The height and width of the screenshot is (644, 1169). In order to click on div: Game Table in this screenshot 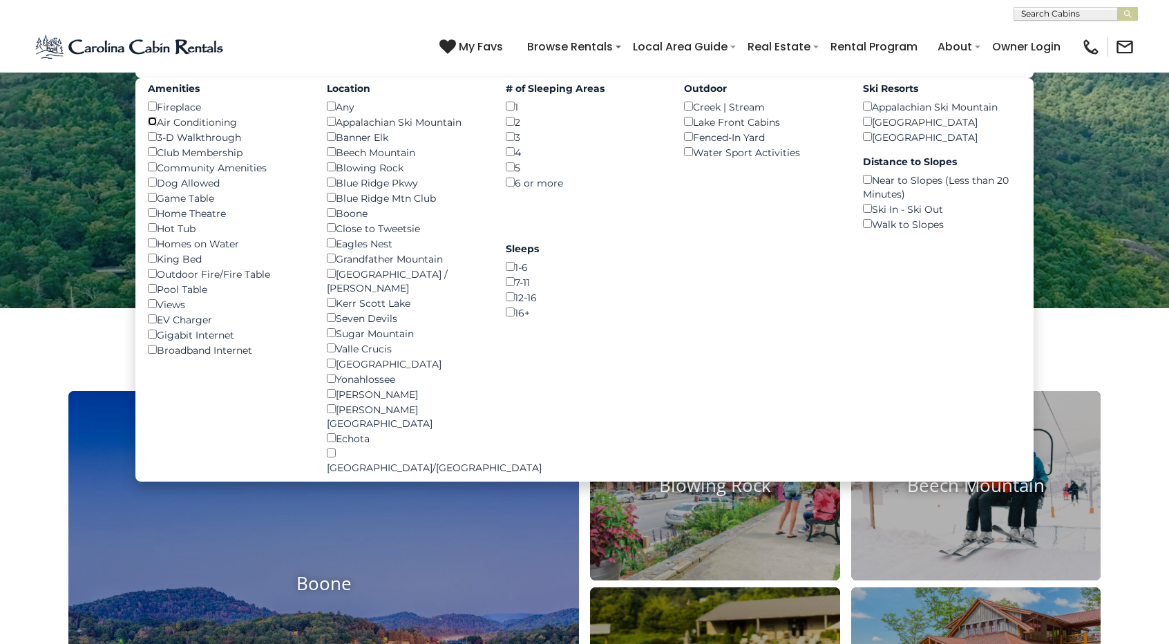, I will do `click(227, 198)`.